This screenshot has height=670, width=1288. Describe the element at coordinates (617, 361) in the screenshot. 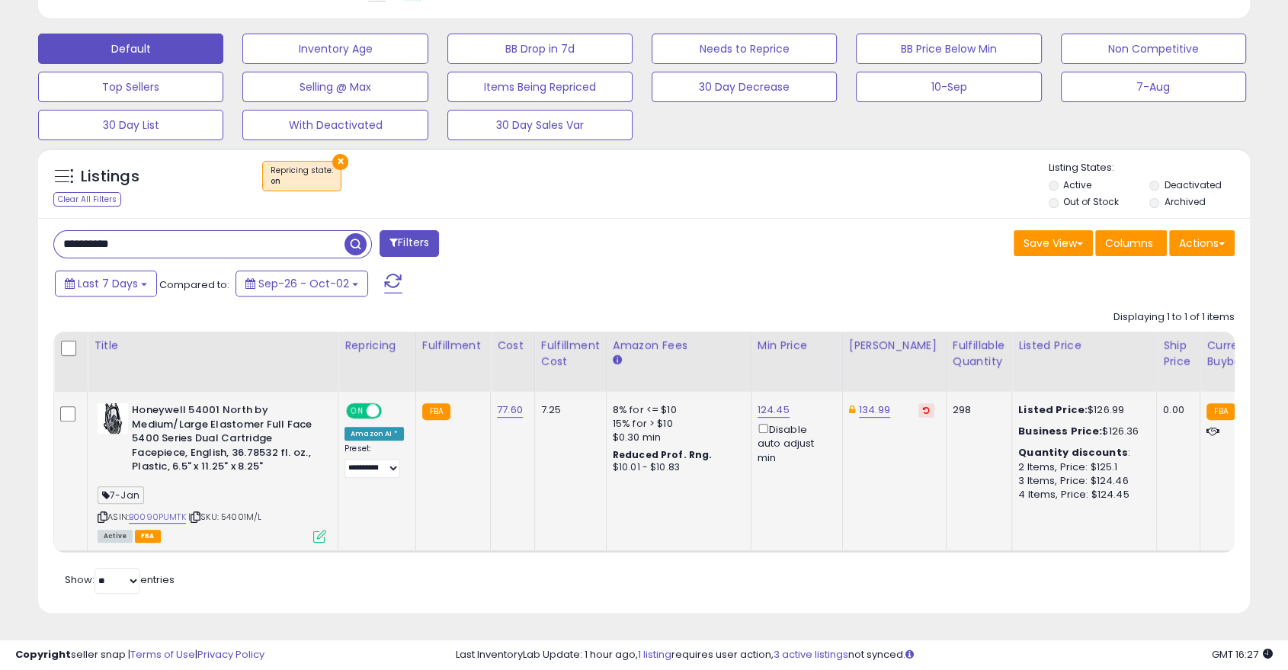

I see `small: Amazon Fees.` at that location.